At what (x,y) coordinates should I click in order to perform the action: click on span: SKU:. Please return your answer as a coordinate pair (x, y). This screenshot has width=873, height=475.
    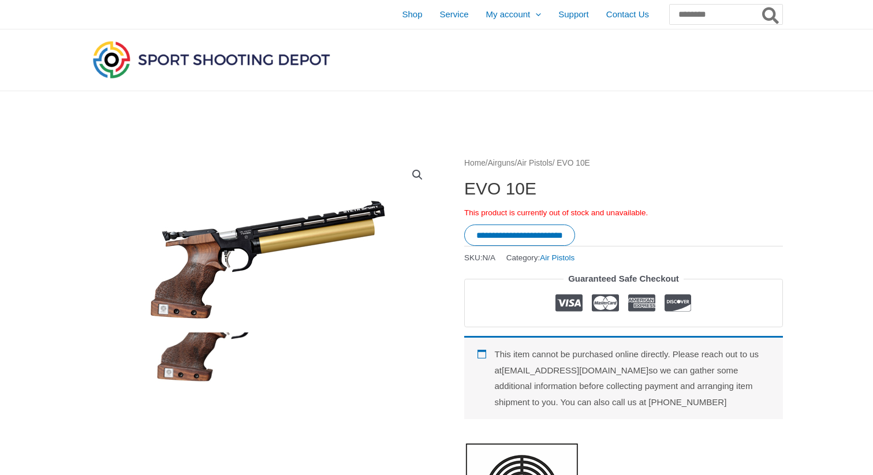
    Looking at the image, I should click on (480, 258).